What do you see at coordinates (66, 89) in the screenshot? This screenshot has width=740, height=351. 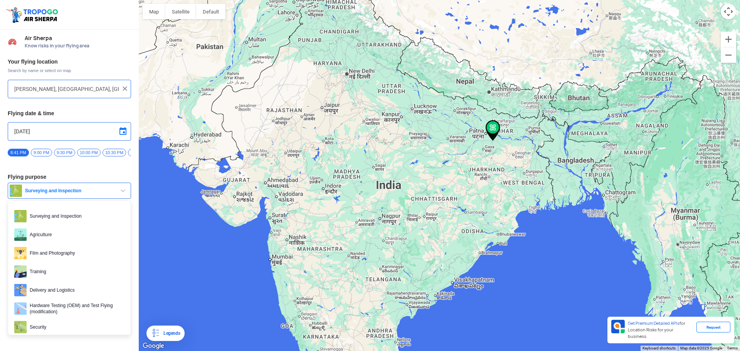 I see `input: Search your flying location` at bounding box center [66, 89].